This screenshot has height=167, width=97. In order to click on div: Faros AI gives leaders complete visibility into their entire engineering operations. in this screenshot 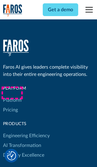, I will do `click(49, 71)`.